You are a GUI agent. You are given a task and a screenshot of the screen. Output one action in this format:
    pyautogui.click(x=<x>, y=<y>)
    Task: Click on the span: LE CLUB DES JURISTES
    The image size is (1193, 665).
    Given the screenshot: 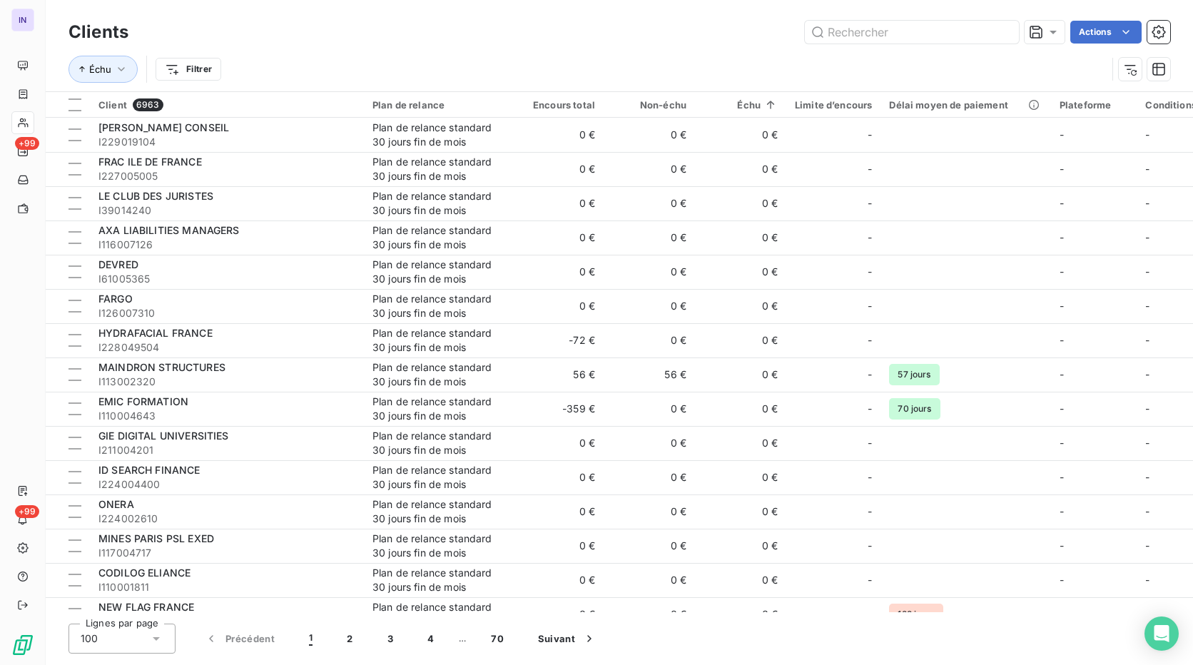 What is the action you would take?
    pyautogui.click(x=156, y=196)
    